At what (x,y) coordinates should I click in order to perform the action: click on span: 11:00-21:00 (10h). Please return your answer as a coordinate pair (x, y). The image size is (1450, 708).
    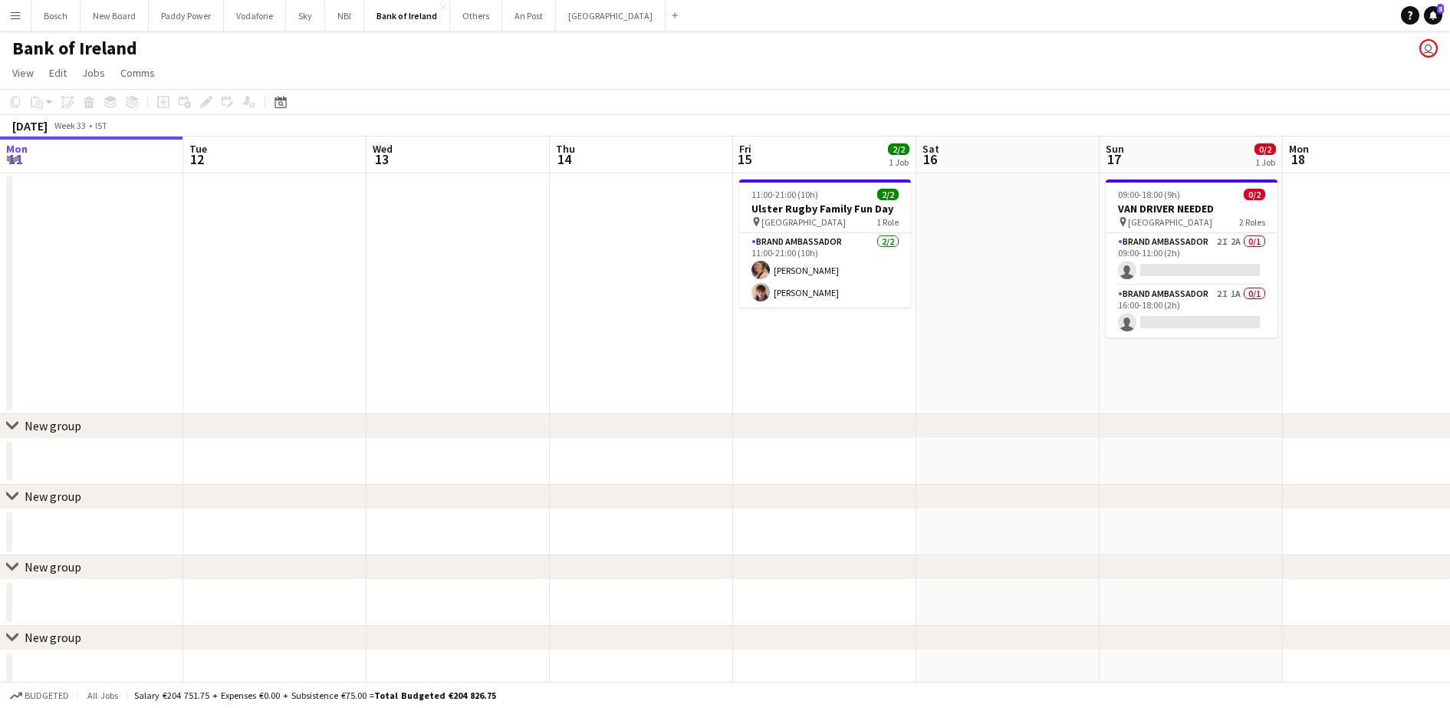
    Looking at the image, I should click on (784, 194).